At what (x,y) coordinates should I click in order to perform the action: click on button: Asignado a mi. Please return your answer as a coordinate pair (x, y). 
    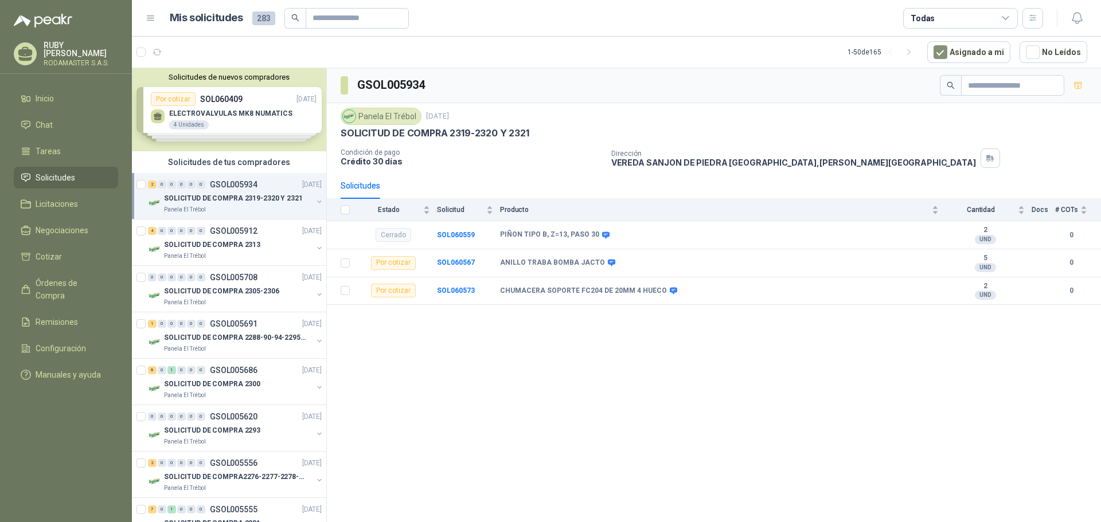
    Looking at the image, I should click on (968, 52).